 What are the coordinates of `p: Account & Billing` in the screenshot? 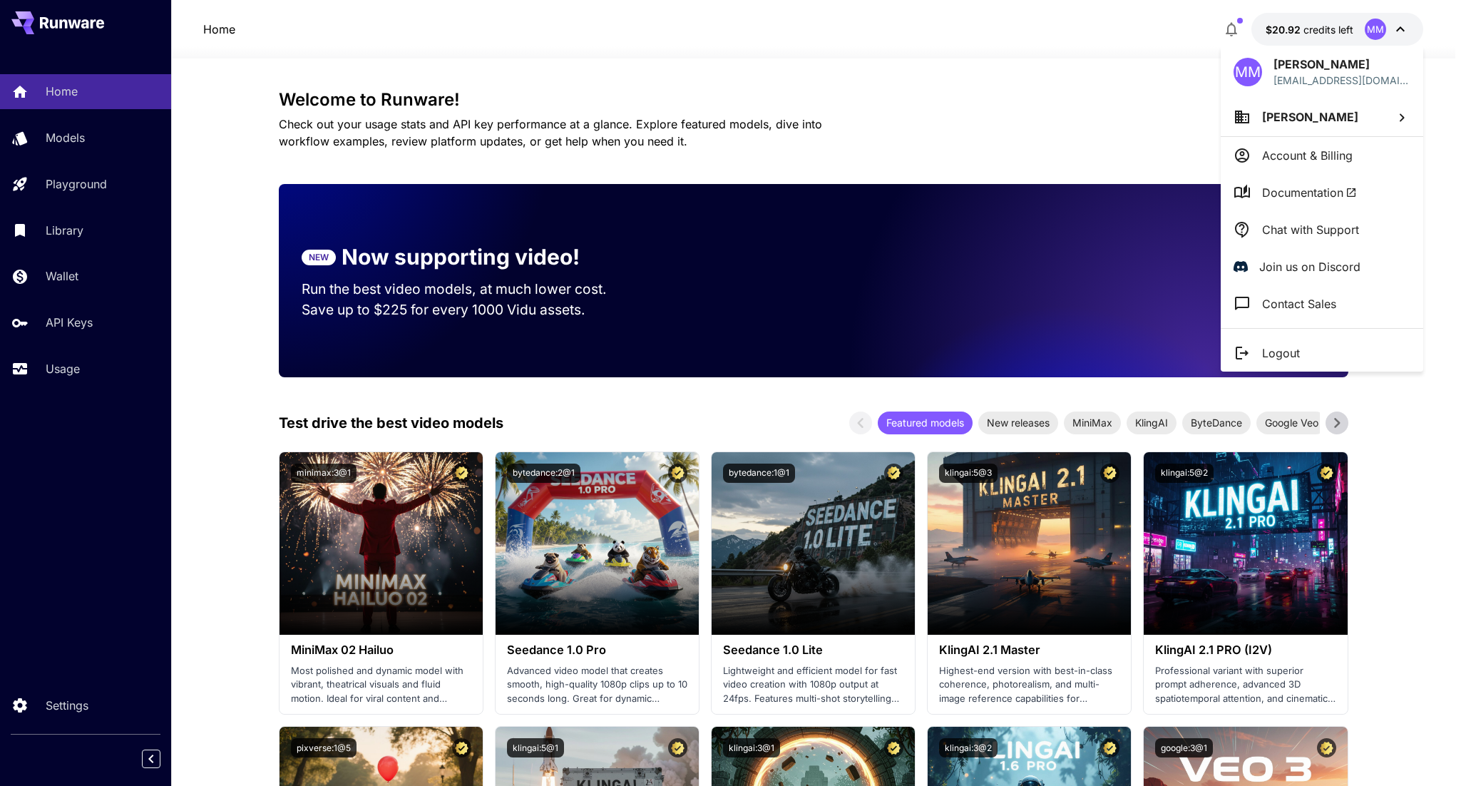 It's located at (1307, 155).